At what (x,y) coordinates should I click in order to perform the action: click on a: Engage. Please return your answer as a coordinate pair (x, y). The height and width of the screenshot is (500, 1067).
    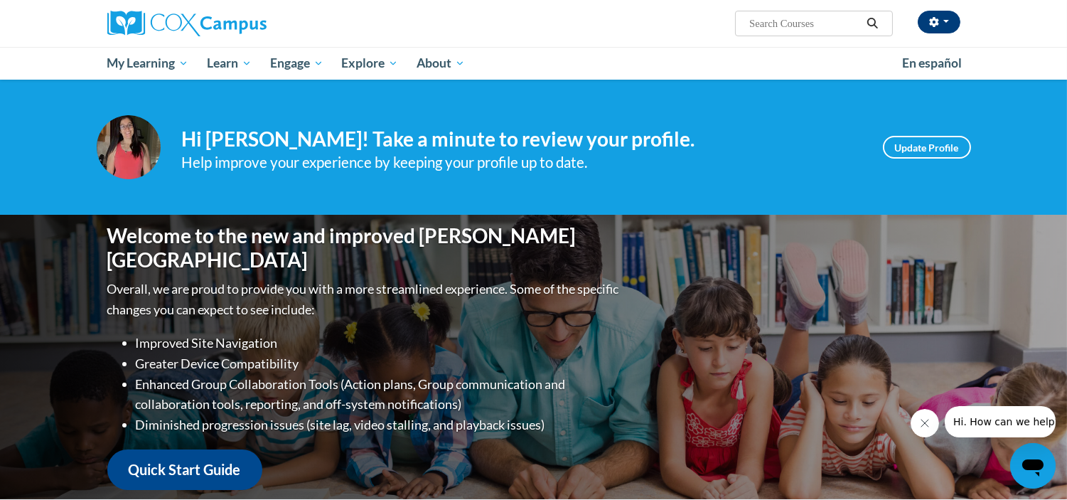
    Looking at the image, I should click on (296, 63).